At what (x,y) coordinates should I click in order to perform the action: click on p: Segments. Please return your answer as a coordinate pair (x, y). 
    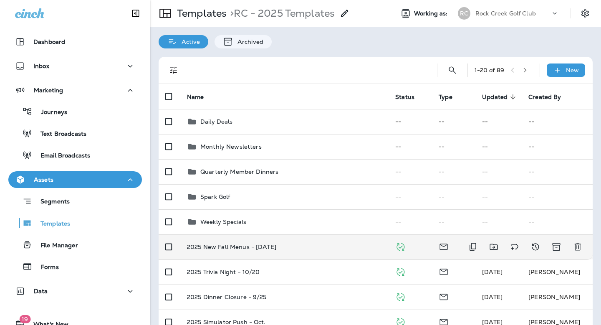
    Looking at the image, I should click on (51, 202).